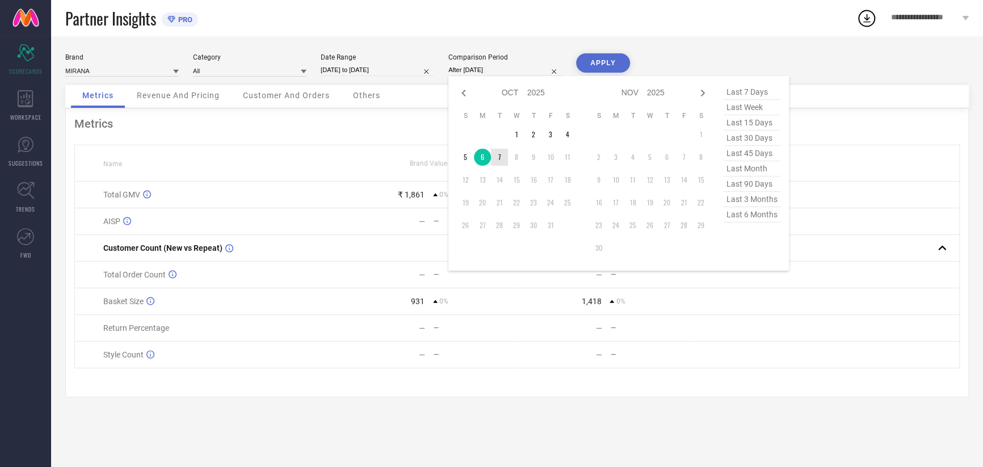 The height and width of the screenshot is (467, 983). What do you see at coordinates (178, 95) in the screenshot?
I see `span: Revenue And Pricing` at bounding box center [178, 95].